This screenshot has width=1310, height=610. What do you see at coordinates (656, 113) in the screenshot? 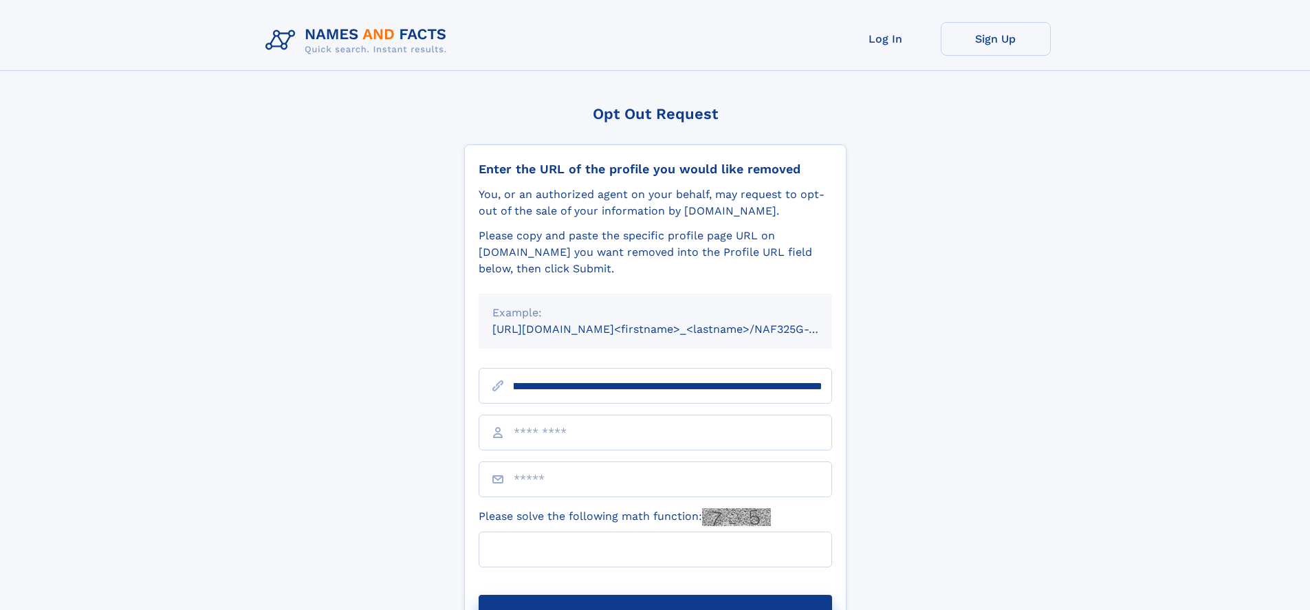
I see `div: Opt Out Request` at bounding box center [656, 113].